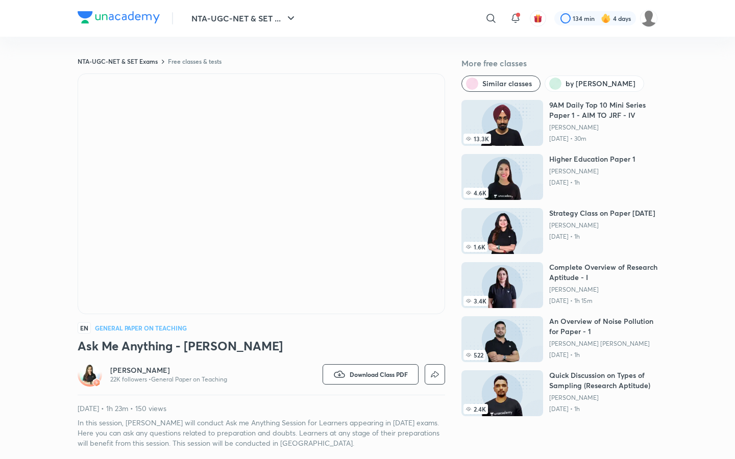 The width and height of the screenshot is (735, 459). What do you see at coordinates (118, 17) in the screenshot?
I see `img: Company Logo` at bounding box center [118, 17].